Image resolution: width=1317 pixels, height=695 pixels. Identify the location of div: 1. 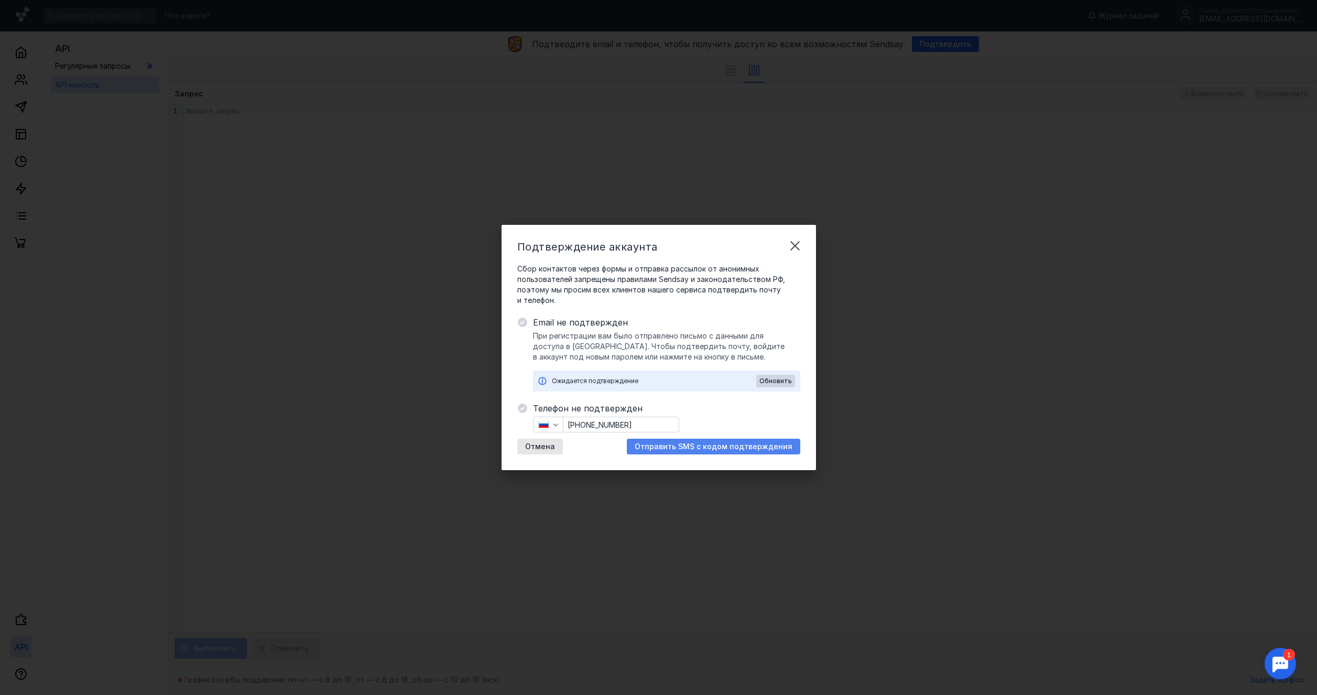
(29, 12).